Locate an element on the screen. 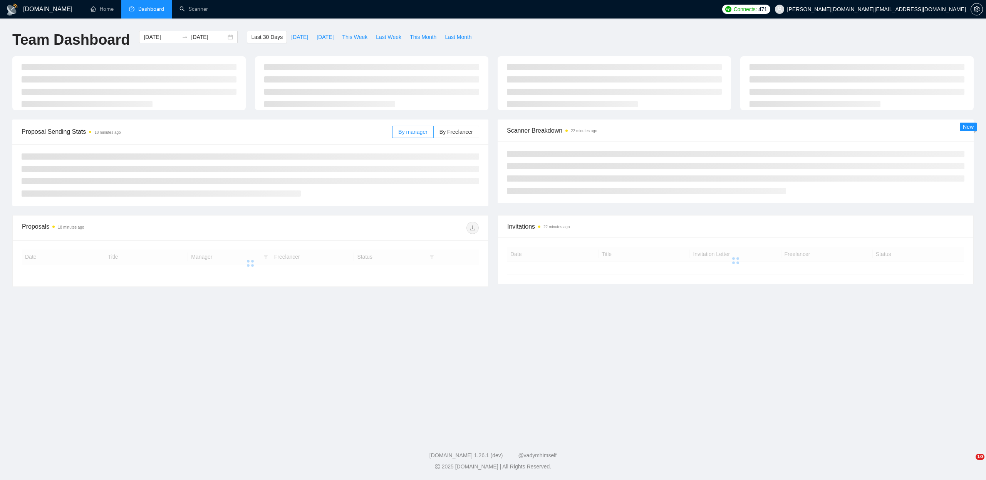 Image resolution: width=986 pixels, height=480 pixels. span: Last Month is located at coordinates (458, 37).